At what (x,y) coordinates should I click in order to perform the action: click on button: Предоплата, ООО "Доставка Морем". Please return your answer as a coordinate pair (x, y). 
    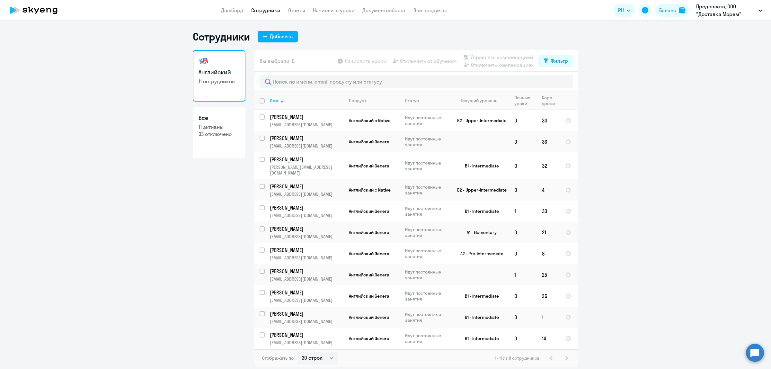
    Looking at the image, I should click on (729, 10).